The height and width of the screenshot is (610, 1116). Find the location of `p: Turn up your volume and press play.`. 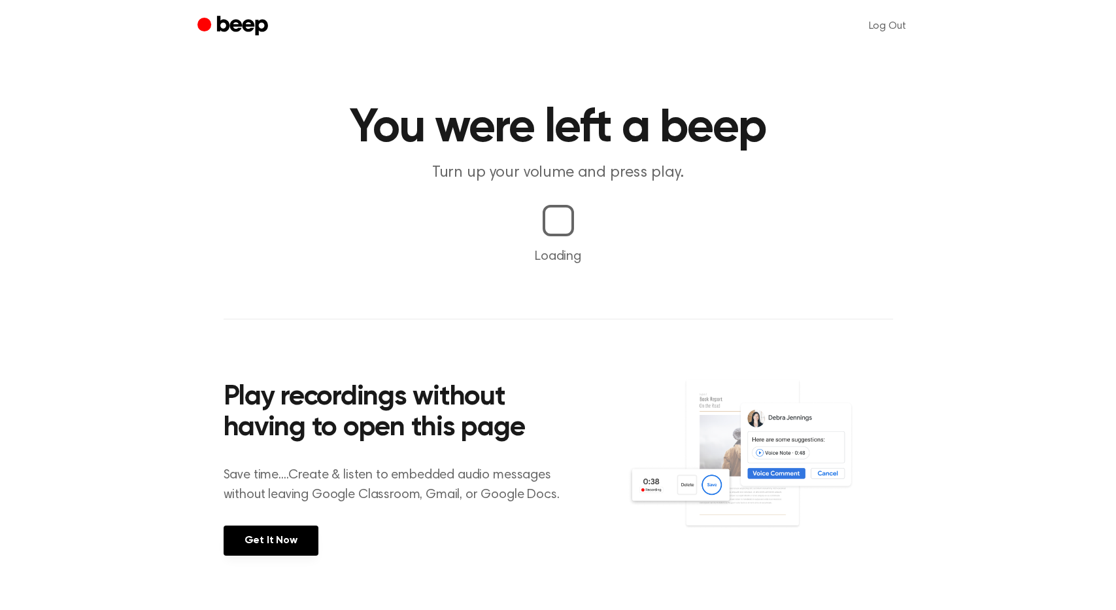

p: Turn up your volume and press play. is located at coordinates (559, 173).